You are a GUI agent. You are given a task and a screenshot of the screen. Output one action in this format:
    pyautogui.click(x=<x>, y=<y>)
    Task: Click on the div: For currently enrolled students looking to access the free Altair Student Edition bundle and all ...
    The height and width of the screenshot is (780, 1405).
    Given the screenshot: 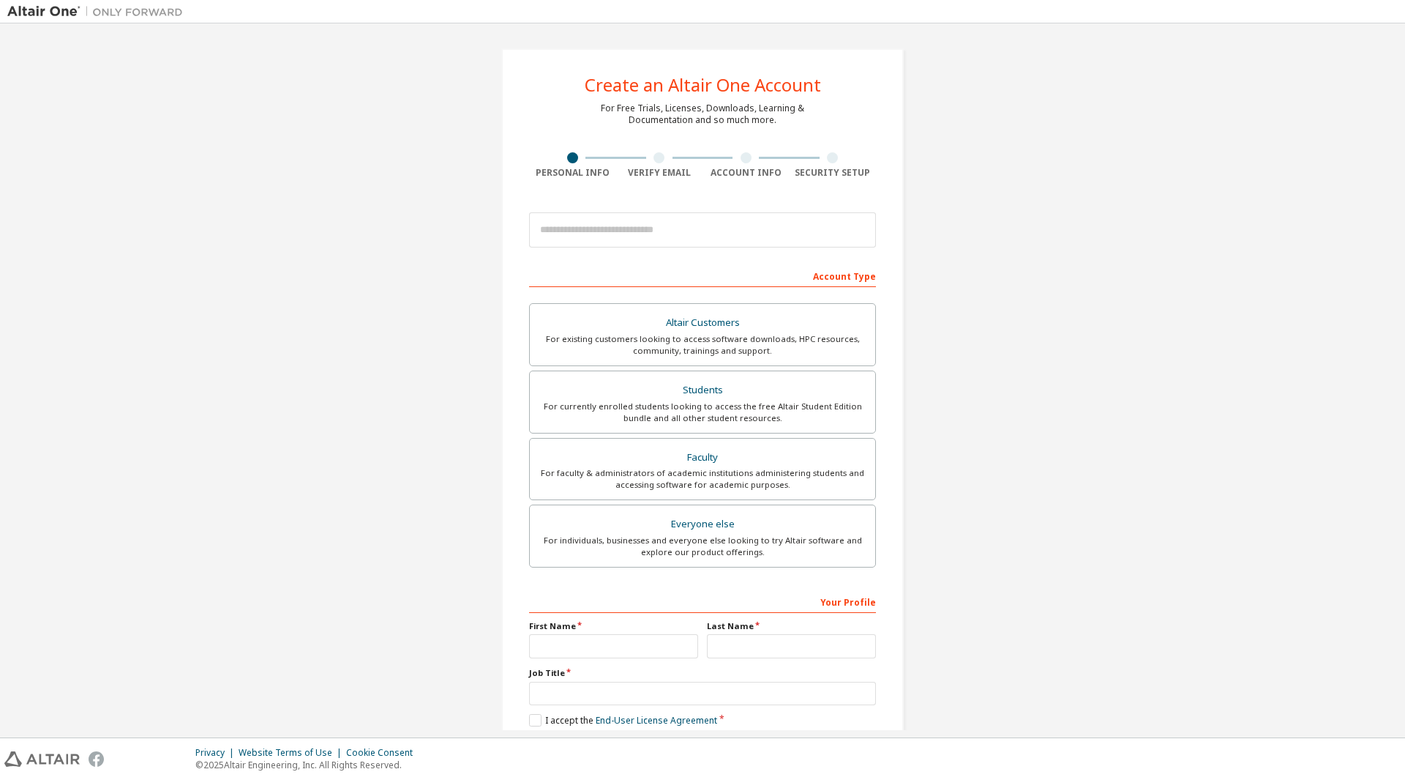 What is the action you would take?
    pyautogui.click(x=703, y=412)
    